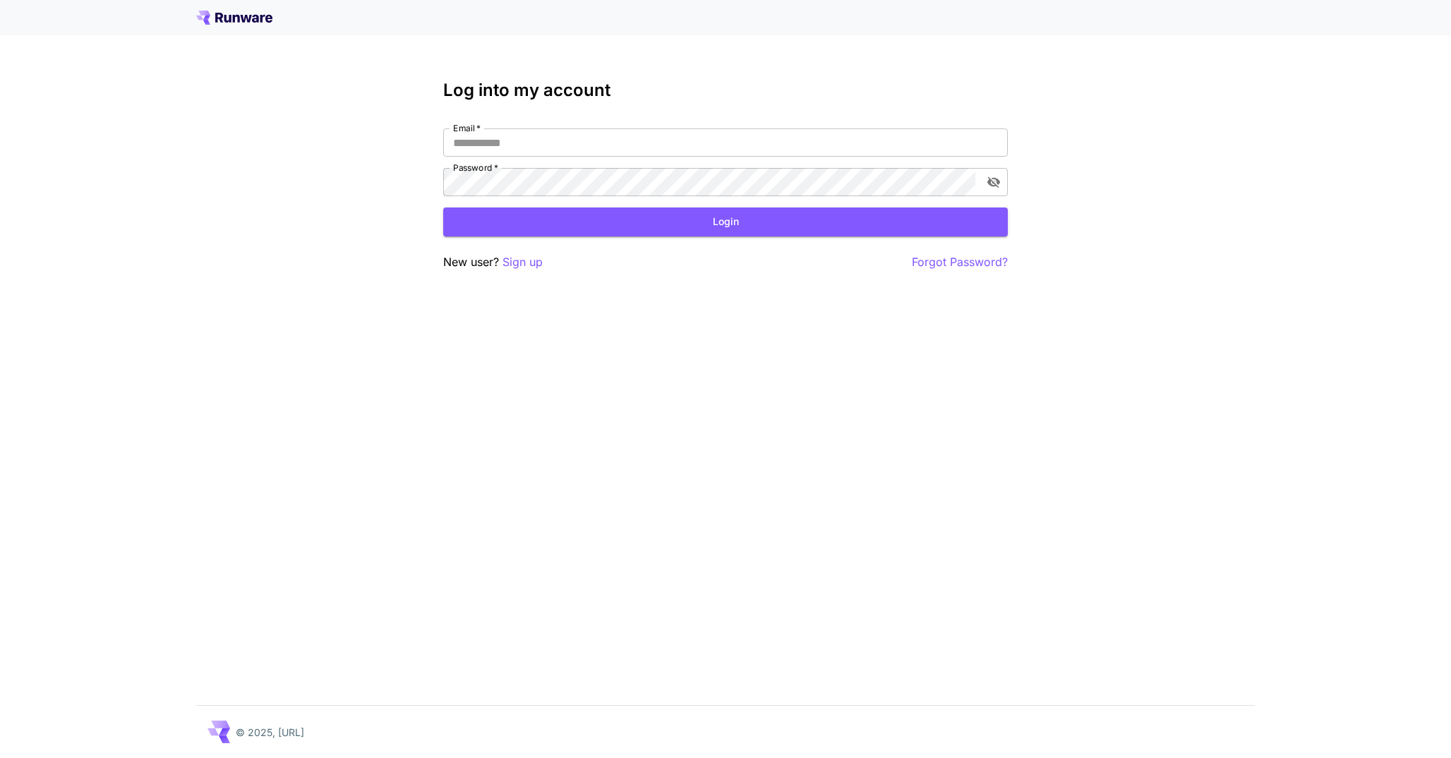 The height and width of the screenshot is (758, 1451). Describe the element at coordinates (725, 222) in the screenshot. I see `button: Login` at that location.